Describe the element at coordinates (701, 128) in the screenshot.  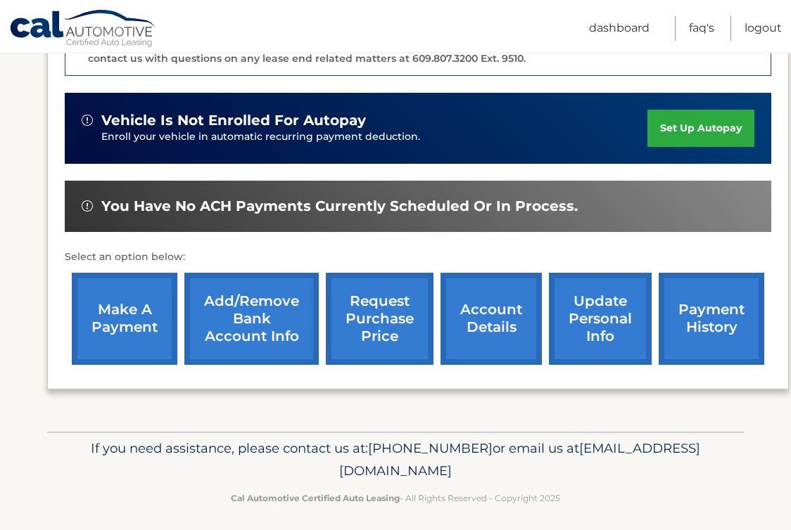
I see `a: set up autopay` at that location.